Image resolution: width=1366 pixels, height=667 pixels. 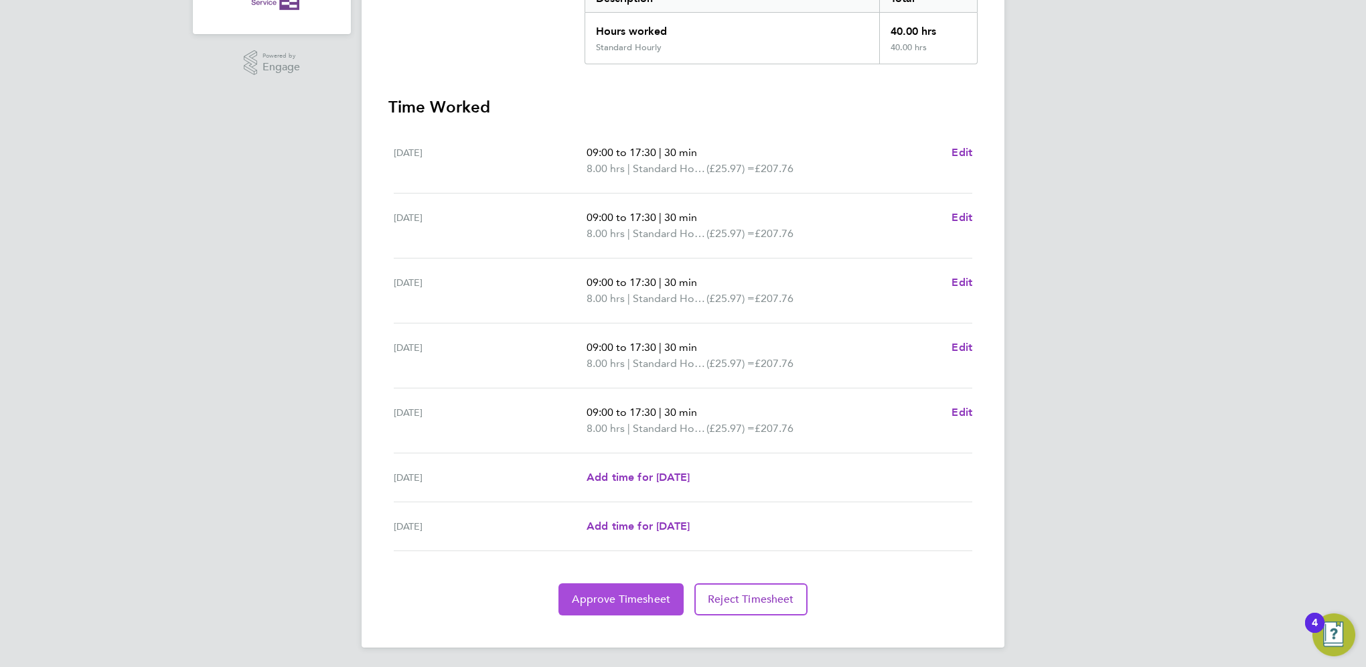 I want to click on span: Approve Timesheet, so click(x=621, y=599).